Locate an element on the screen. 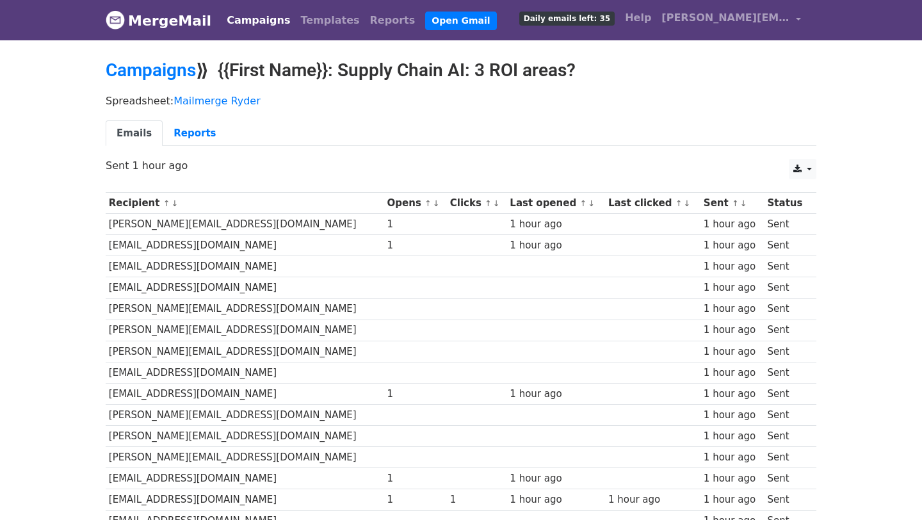 The image size is (922, 520). th: Clicks is located at coordinates (477, 203).